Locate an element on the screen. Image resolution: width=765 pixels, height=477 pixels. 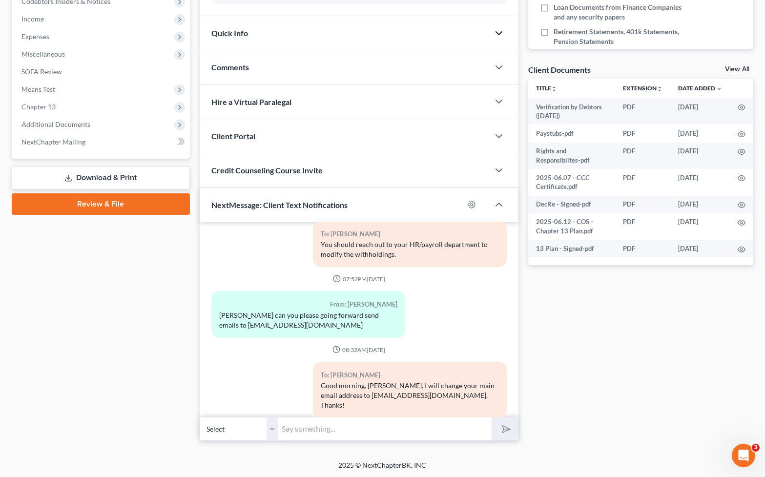
td: DecRe - Signed-pdf is located at coordinates (572, 205).